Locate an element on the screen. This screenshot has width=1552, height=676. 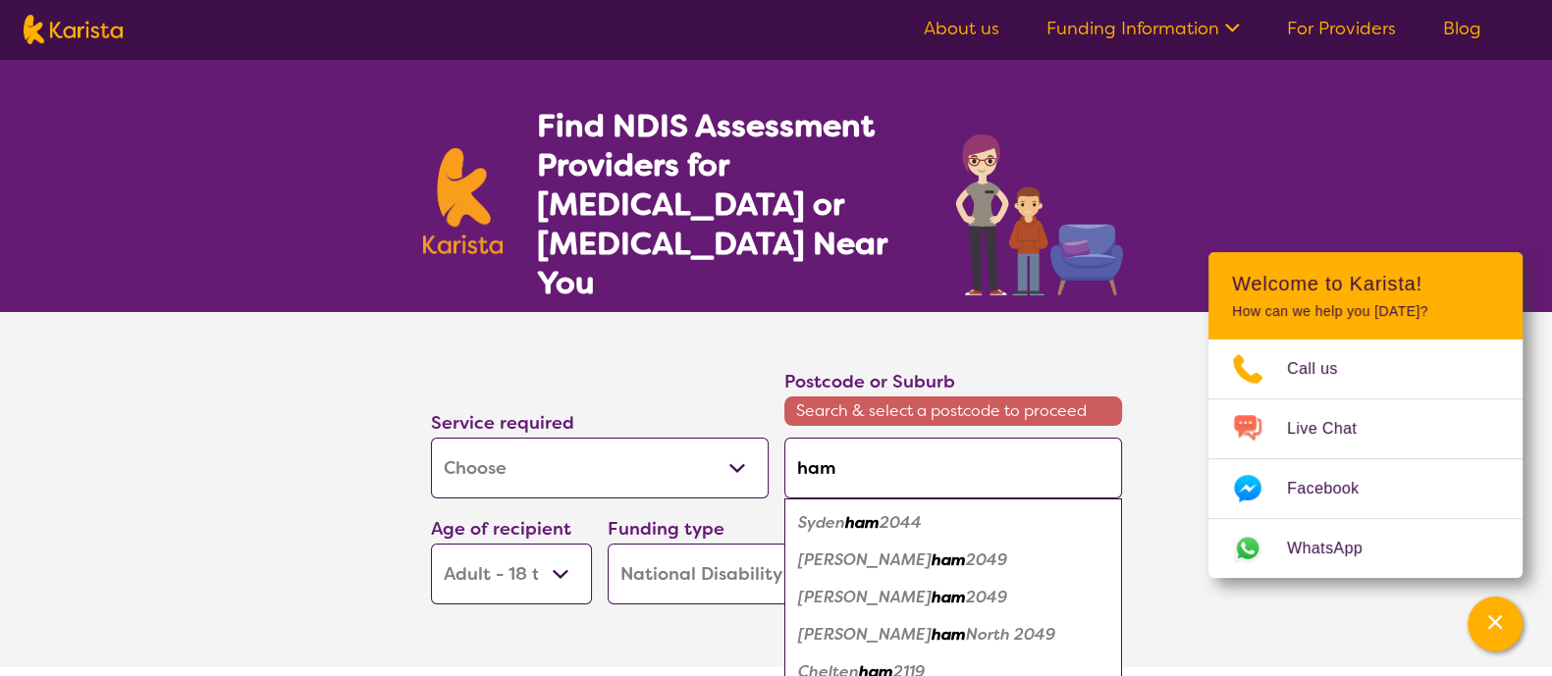
div: Channel Menu is located at coordinates (1365, 415).